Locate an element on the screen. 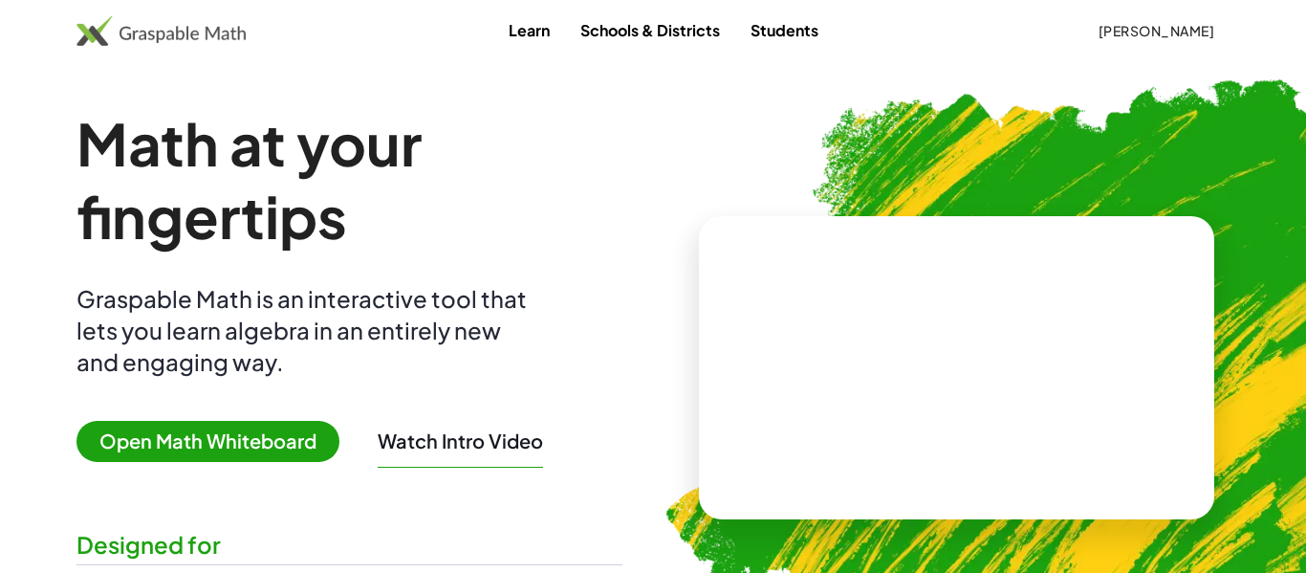 Image resolution: width=1306 pixels, height=573 pixels. a: Students is located at coordinates (784, 30).